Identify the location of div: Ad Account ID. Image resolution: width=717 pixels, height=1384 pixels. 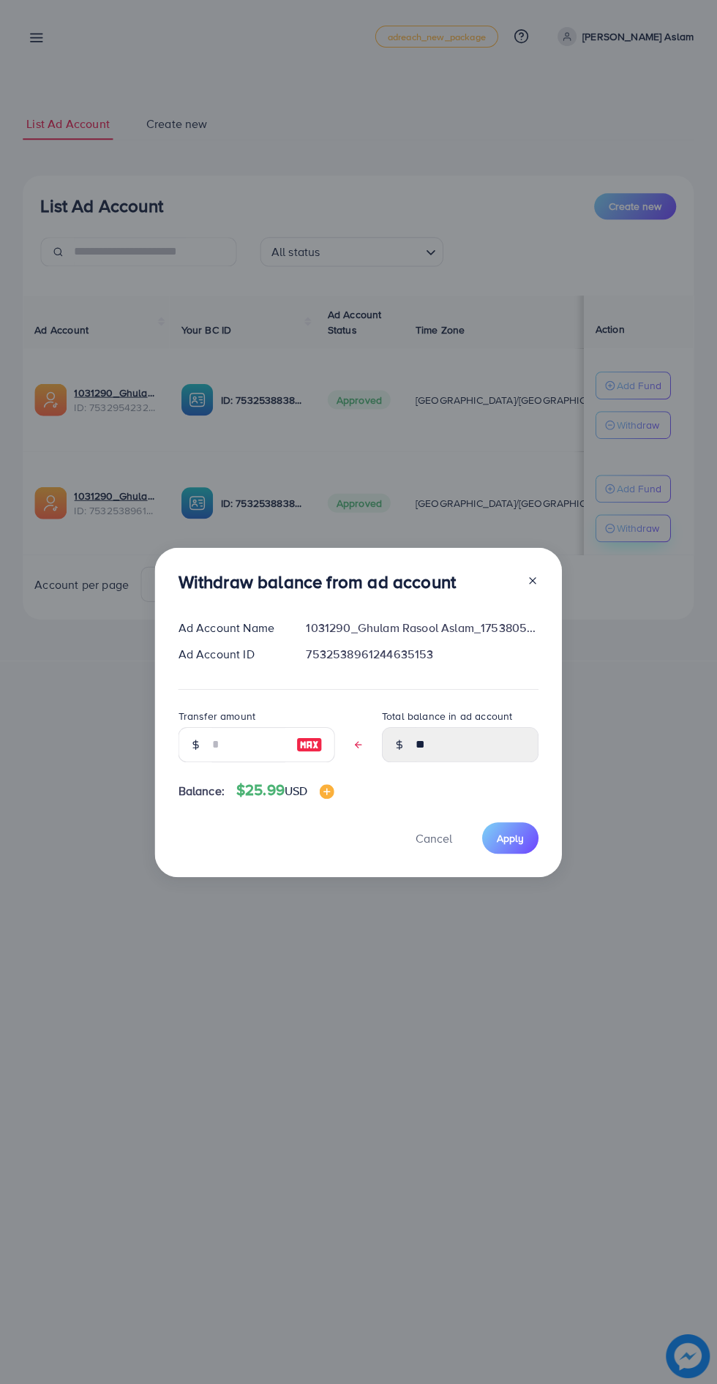
(230, 653).